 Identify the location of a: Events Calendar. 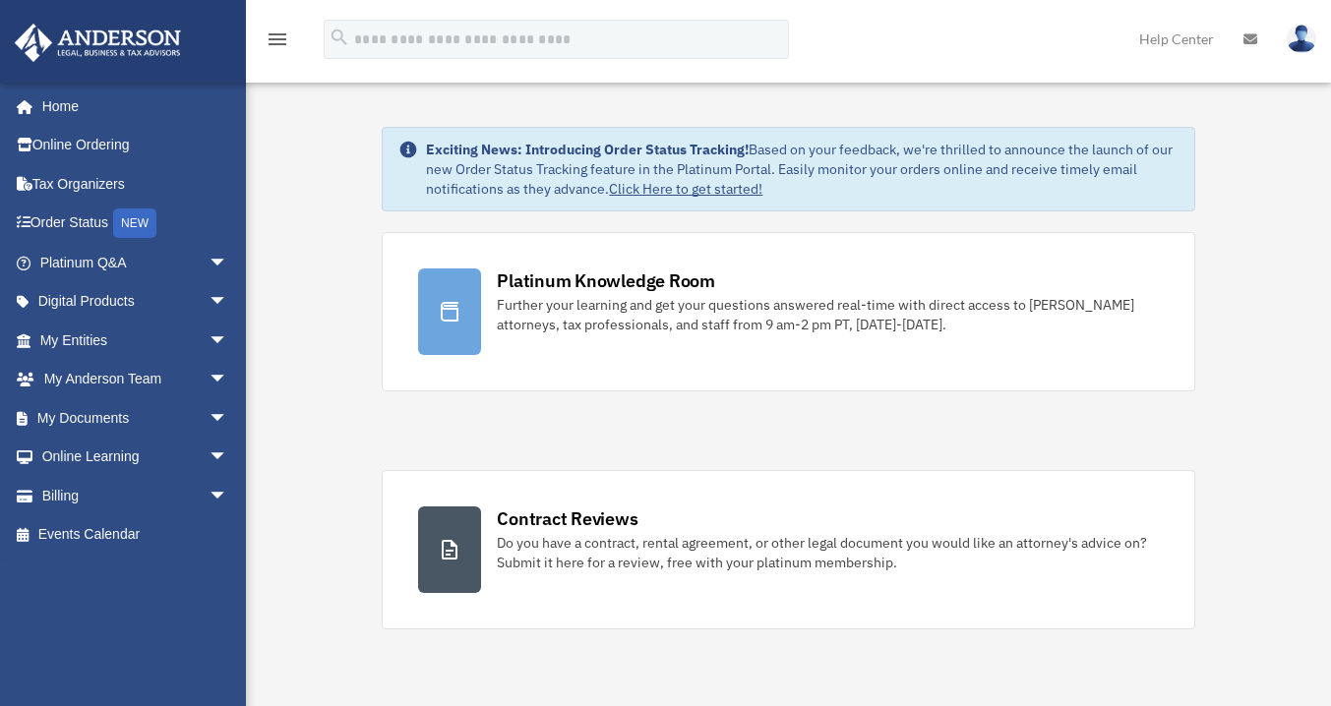
(136, 535).